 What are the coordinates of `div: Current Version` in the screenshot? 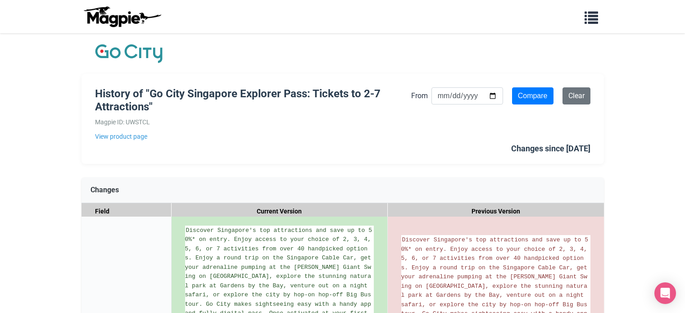 It's located at (280, 211).